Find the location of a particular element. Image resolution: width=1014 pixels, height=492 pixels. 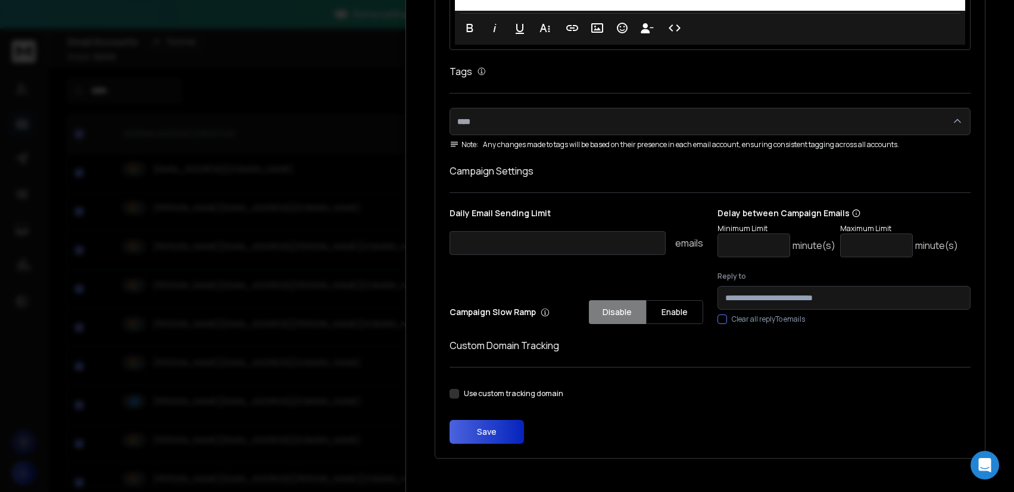

button: More Text is located at coordinates (545, 28).